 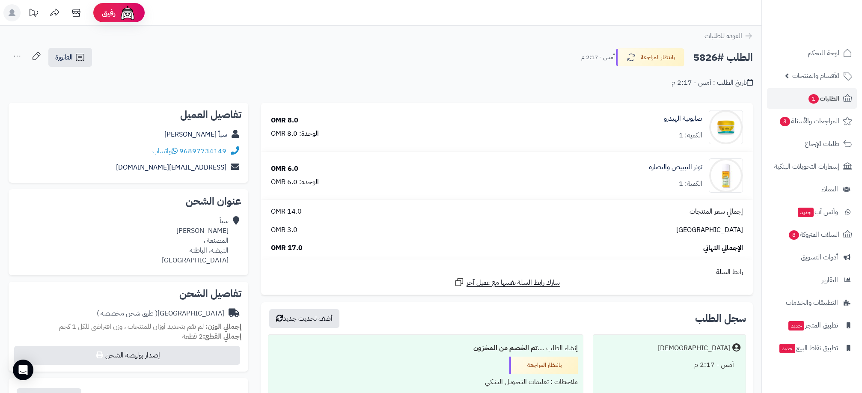 What do you see at coordinates (128, 201) in the screenshot?
I see `h2: عنوان الشحن` at bounding box center [128, 201].